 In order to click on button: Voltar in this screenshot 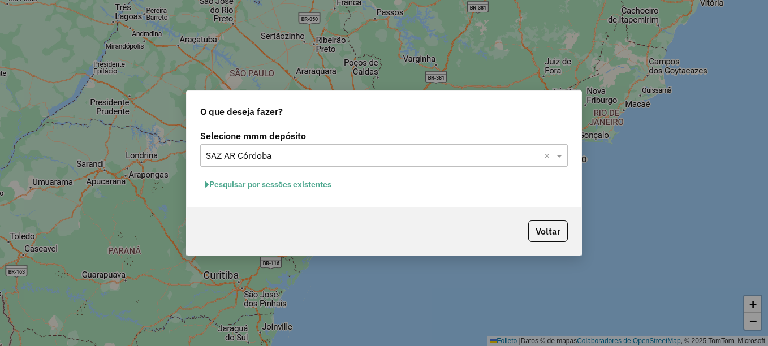, I will do `click(548, 231)`.